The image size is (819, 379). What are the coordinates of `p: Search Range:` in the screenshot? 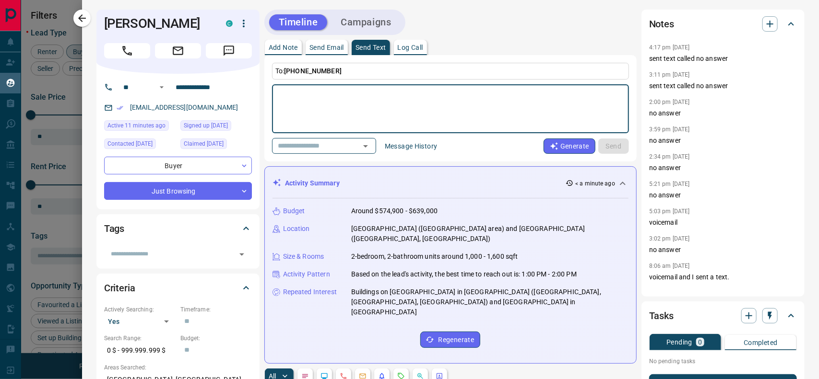 It's located at (140, 339).